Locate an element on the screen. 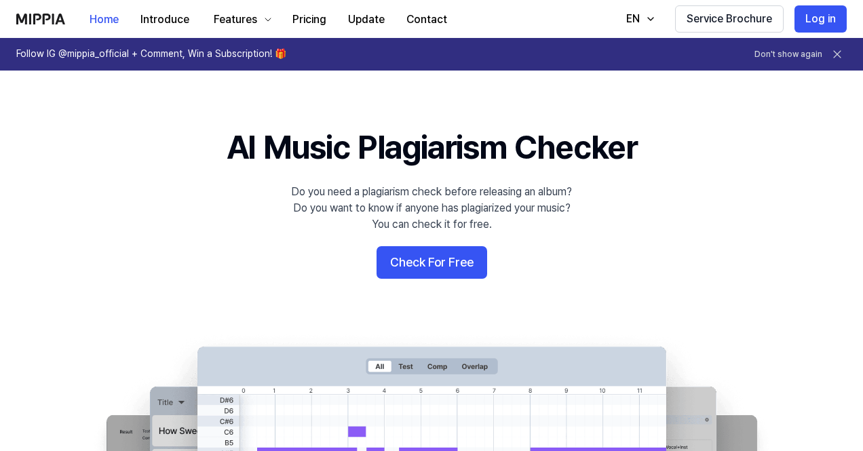 The image size is (863, 451). a: Pricing is located at coordinates (309, 20).